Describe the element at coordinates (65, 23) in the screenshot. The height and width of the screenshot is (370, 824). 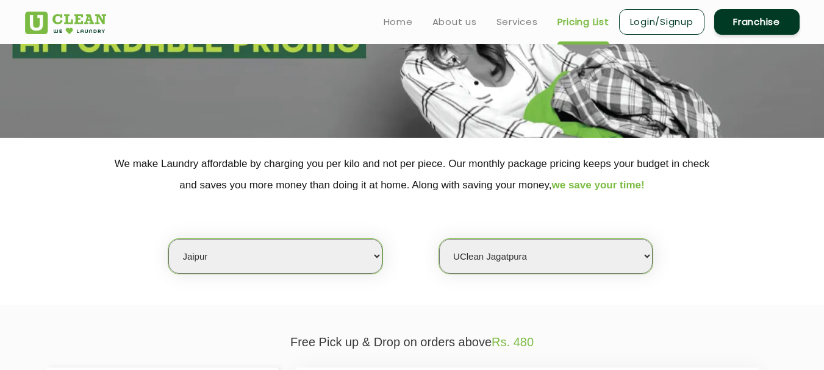
I see `img: UClean Laundry and Dry Cleaning` at that location.